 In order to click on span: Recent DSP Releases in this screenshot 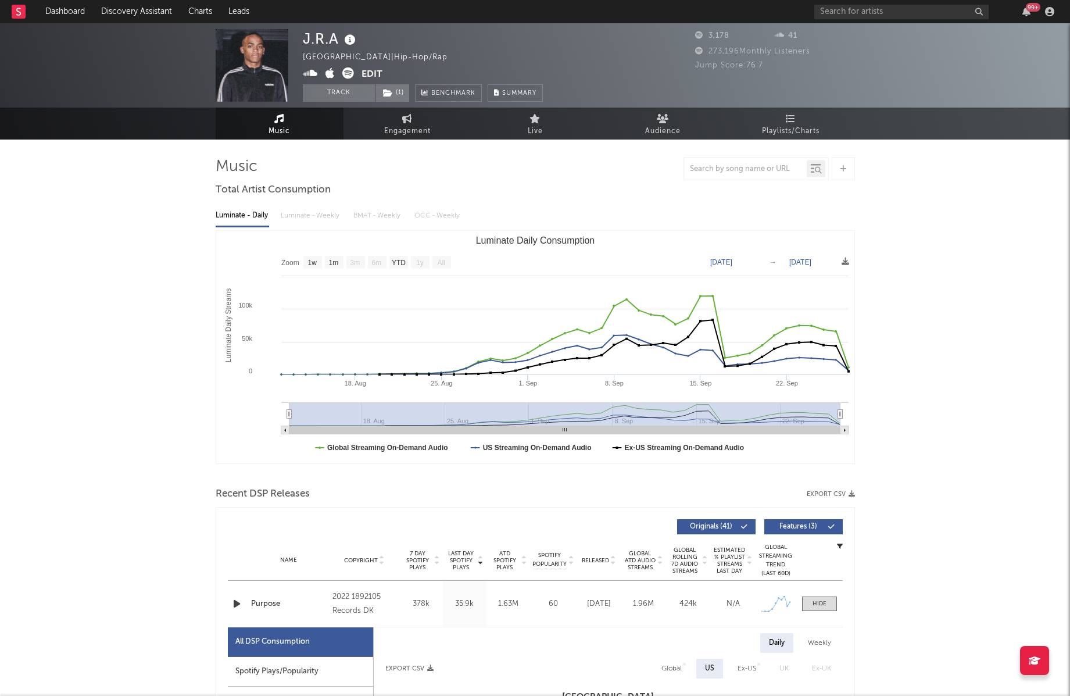, I will do `click(263, 494)`.